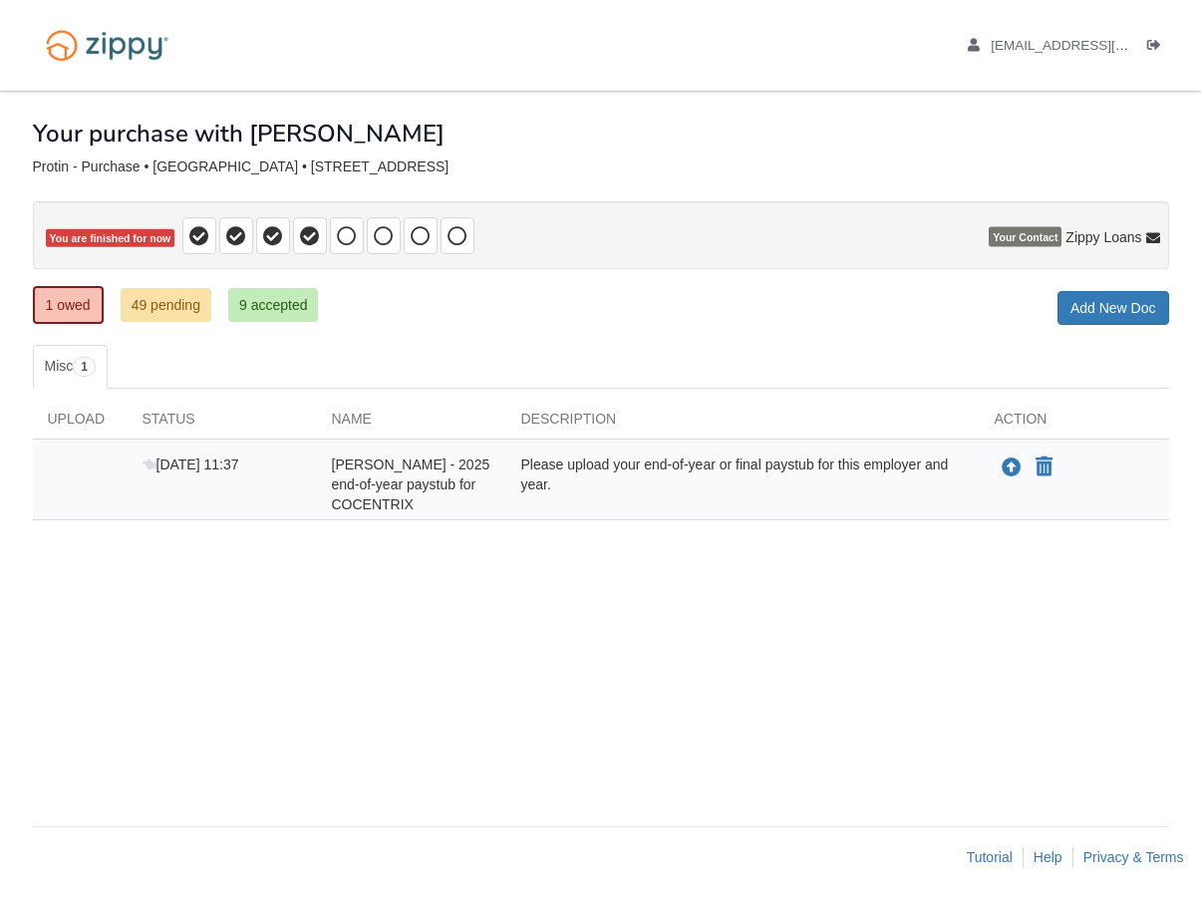  I want to click on span: You are finished for now, so click(111, 238).